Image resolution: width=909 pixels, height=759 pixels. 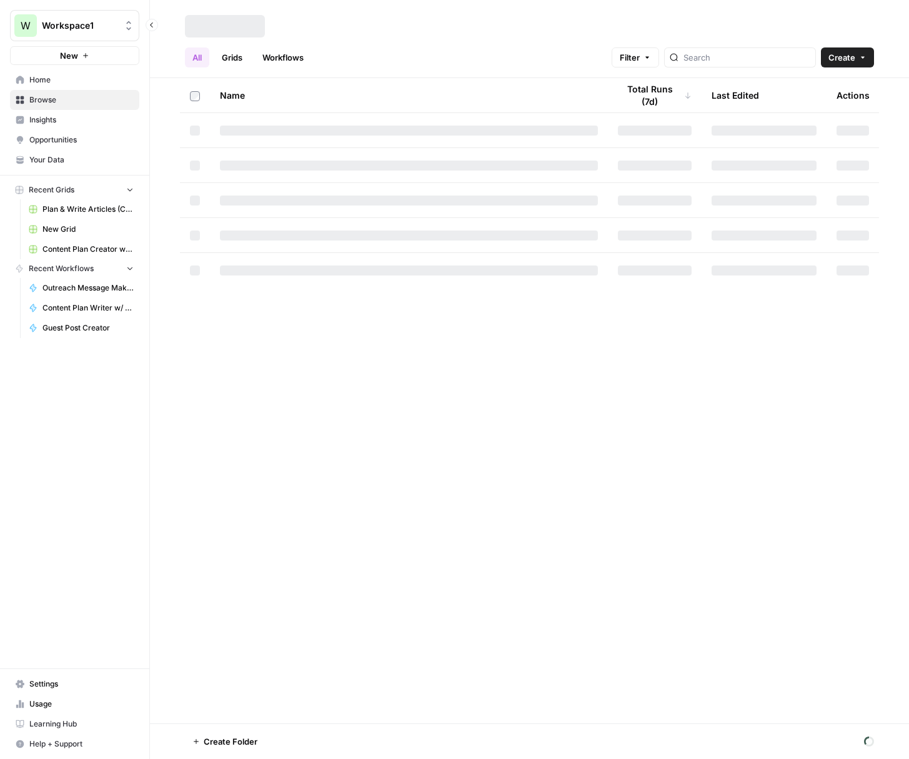 What do you see at coordinates (232, 57) in the screenshot?
I see `a: Grids` at bounding box center [232, 57].